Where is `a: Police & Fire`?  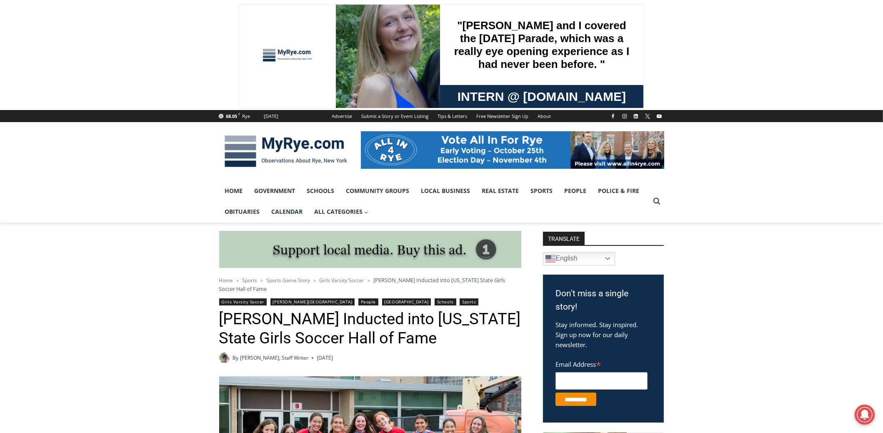 a: Police & Fire is located at coordinates (619, 191).